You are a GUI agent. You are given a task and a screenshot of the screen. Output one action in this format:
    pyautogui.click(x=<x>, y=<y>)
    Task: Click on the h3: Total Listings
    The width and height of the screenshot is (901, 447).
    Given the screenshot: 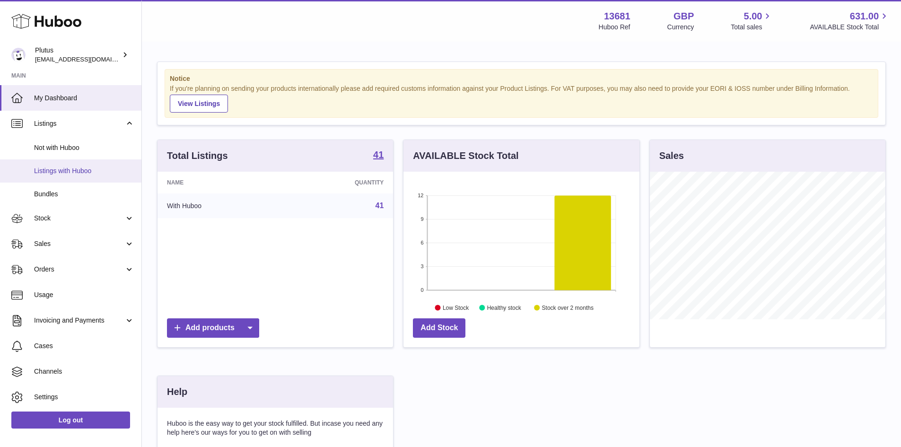 What is the action you would take?
    pyautogui.click(x=197, y=156)
    